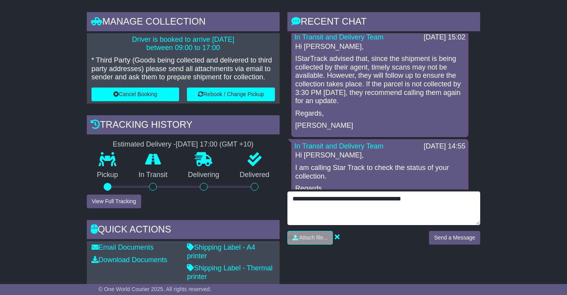 This screenshot has width=567, height=295. Describe the element at coordinates (107, 175) in the screenshot. I see `p: Pickup` at that location.